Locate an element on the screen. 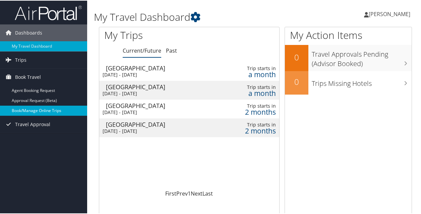  img: airportal-logo.png is located at coordinates (48, 12).